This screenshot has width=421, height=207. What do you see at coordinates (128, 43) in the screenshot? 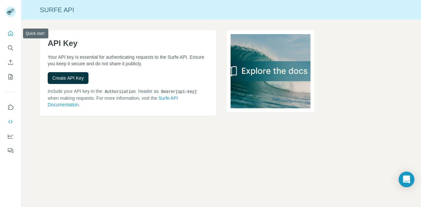
I see `h1: API Key` at bounding box center [128, 43].